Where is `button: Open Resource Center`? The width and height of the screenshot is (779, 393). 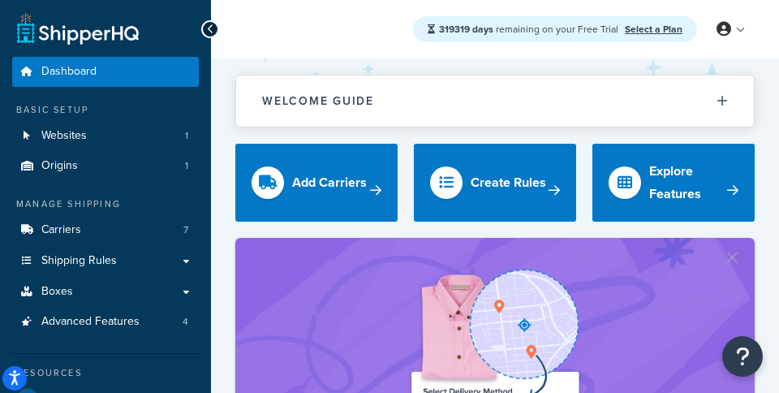
button: Open Resource Center is located at coordinates (742, 356).